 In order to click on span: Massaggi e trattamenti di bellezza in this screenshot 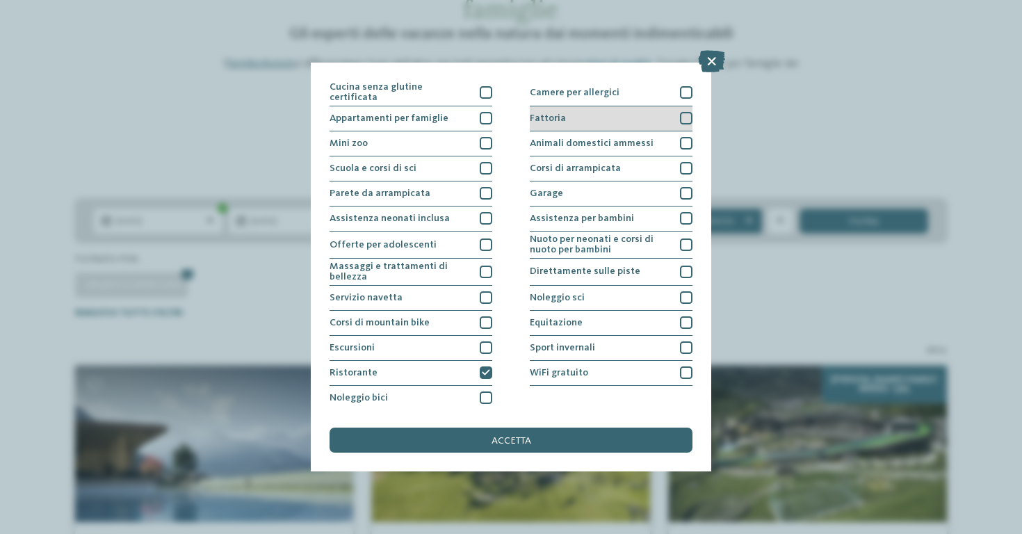, I will do `click(400, 271)`.